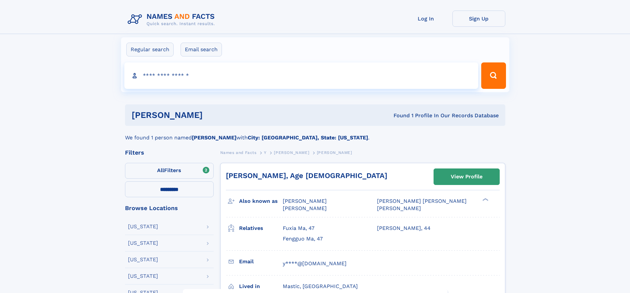 This screenshot has width=630, height=293. I want to click on a: Fengguo Ma, 47, so click(303, 239).